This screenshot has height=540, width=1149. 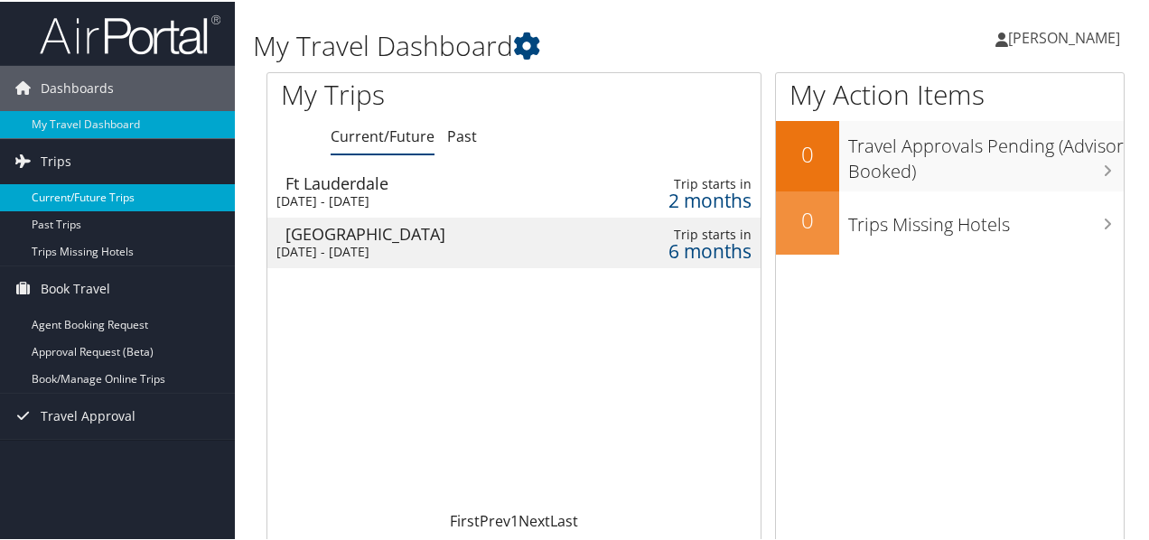 I want to click on a: First, so click(x=464, y=519).